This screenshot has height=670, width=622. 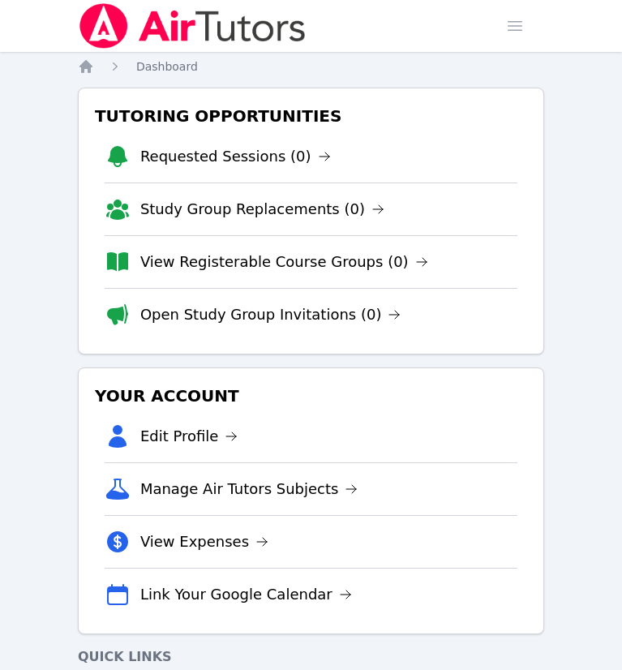 I want to click on a: Dashboard, so click(x=167, y=67).